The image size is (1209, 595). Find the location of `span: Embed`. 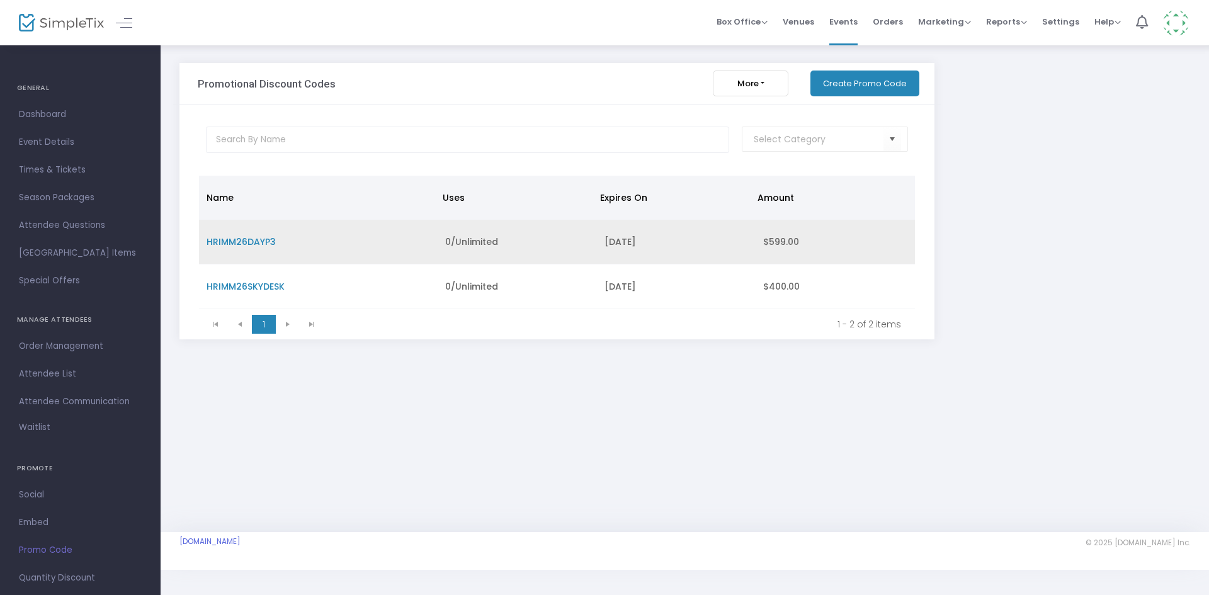

span: Embed is located at coordinates (80, 522).